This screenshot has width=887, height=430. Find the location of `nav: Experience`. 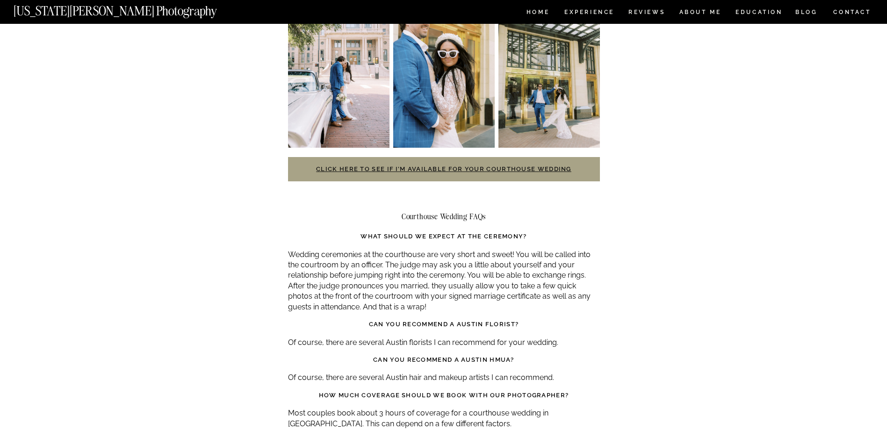

nav: Experience is located at coordinates (589, 13).